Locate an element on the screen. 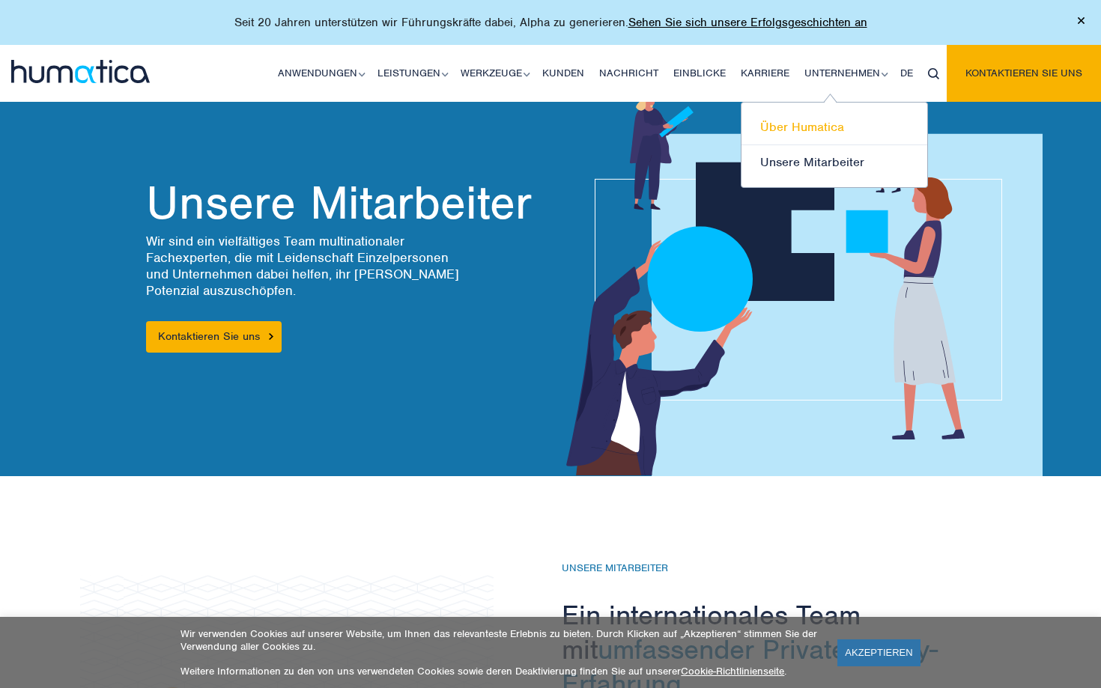 This screenshot has width=1101, height=688. font: Karriere is located at coordinates (765, 73).